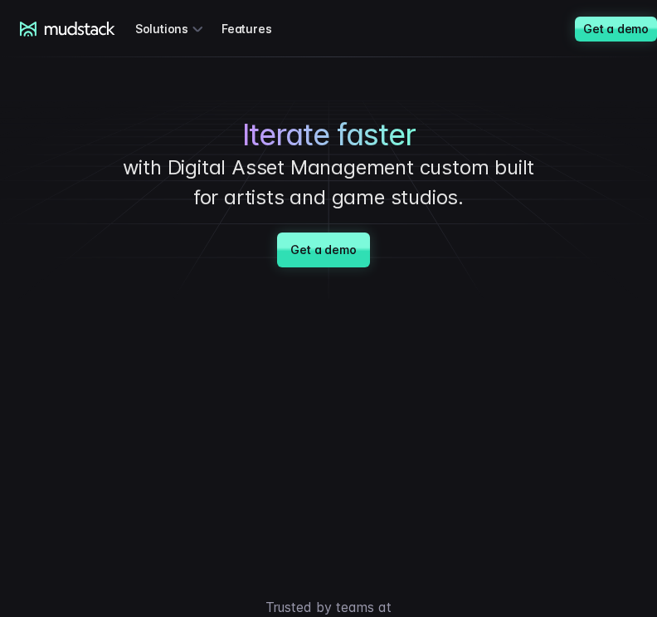  Describe the element at coordinates (329, 183) in the screenshot. I see `p: with Digital Asset Management custom built for artists and game studios.` at that location.